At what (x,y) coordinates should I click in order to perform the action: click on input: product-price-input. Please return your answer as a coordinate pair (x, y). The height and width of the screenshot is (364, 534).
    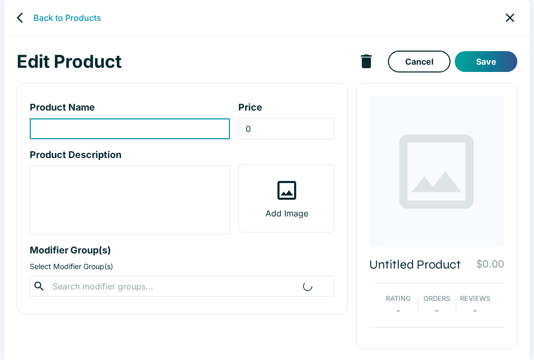
    Looking at the image, I should click on (286, 133).